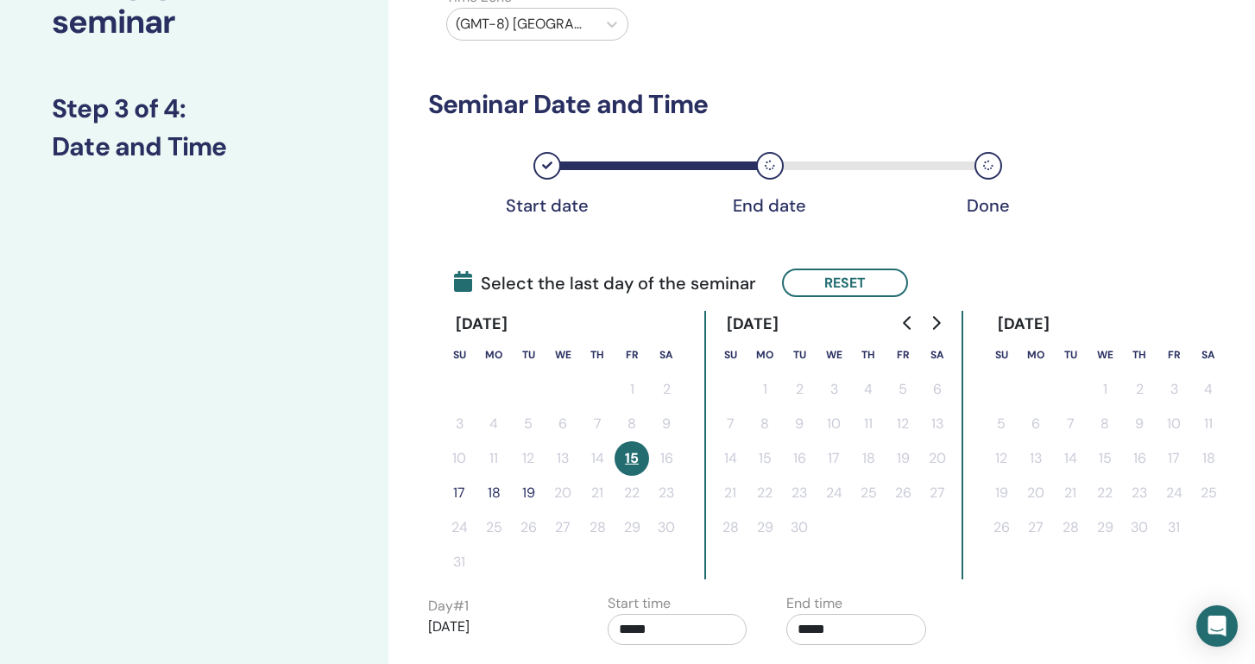 Image resolution: width=1255 pixels, height=664 pixels. Describe the element at coordinates (1174, 389) in the screenshot. I see `button: 3` at that location.